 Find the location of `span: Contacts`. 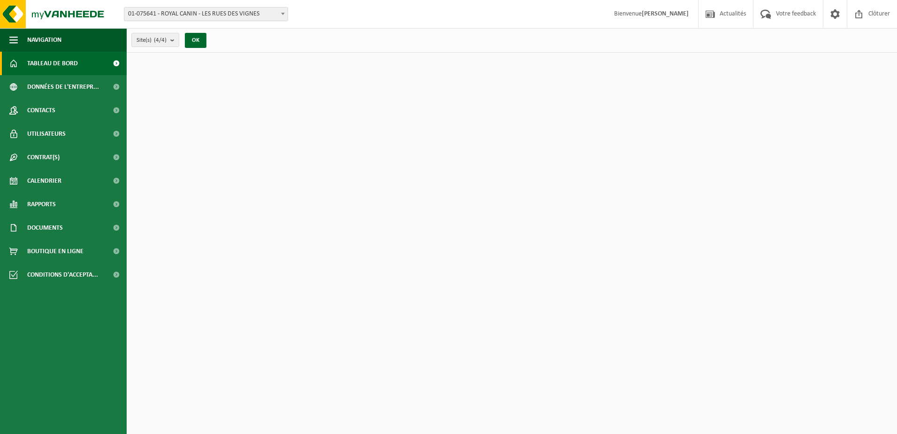

span: Contacts is located at coordinates (41, 110).